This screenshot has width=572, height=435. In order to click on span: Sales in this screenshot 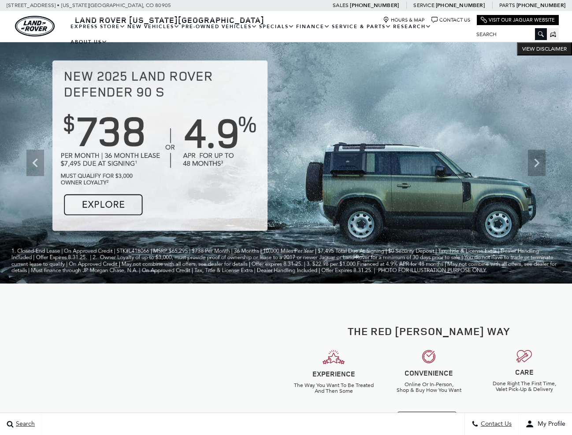, I will do `click(340, 5)`.